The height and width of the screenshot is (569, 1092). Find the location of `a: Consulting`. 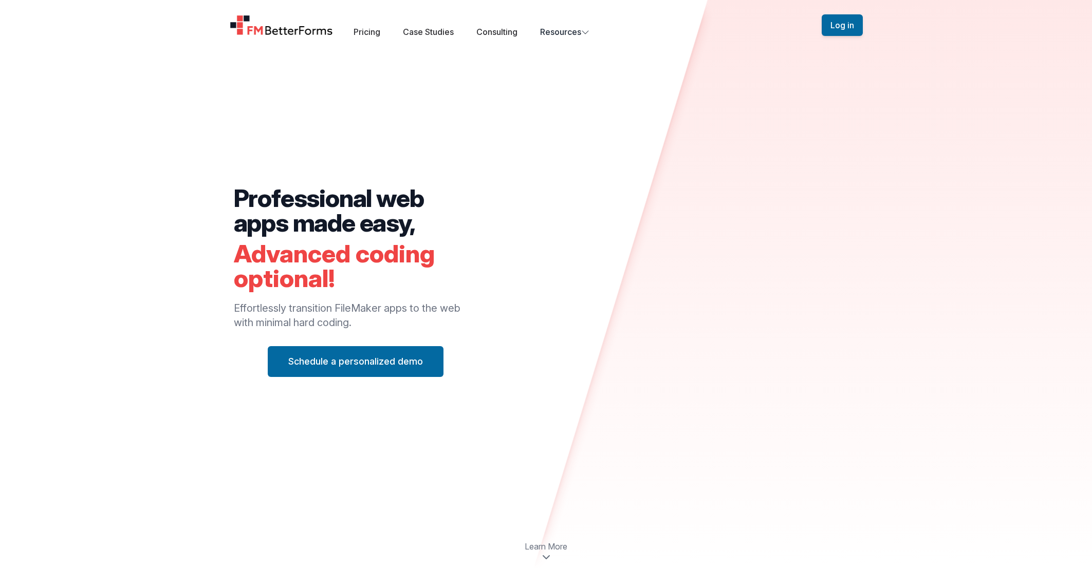

a: Consulting is located at coordinates (497, 32).